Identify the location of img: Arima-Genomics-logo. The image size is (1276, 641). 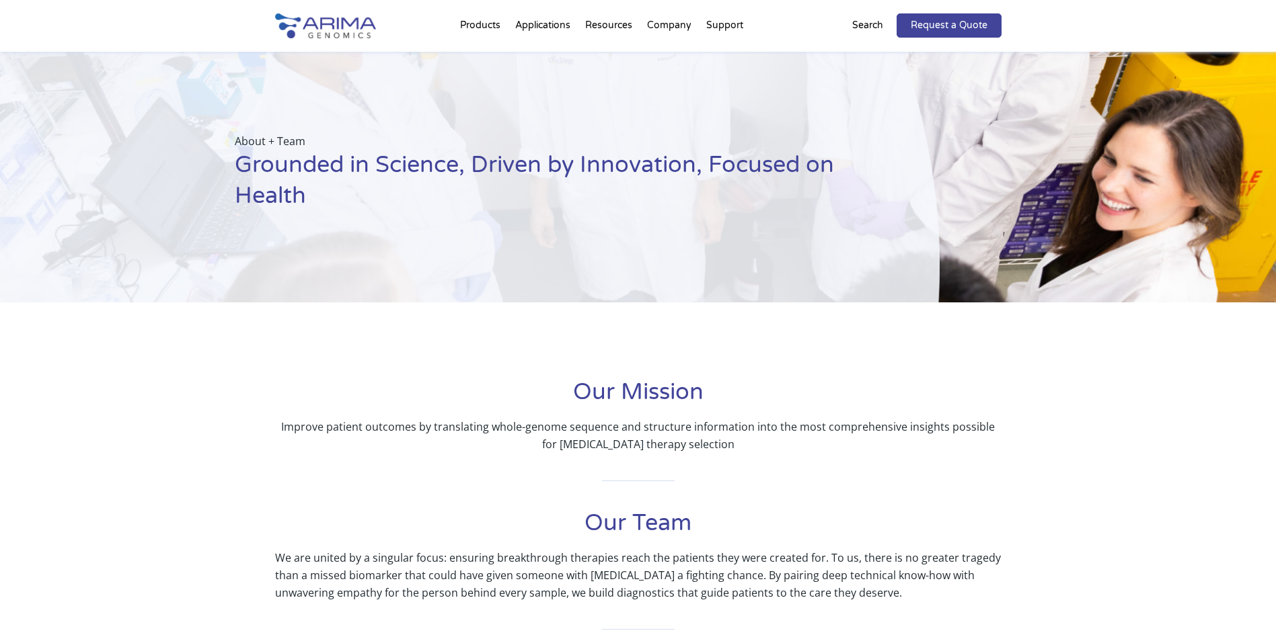
(325, 26).